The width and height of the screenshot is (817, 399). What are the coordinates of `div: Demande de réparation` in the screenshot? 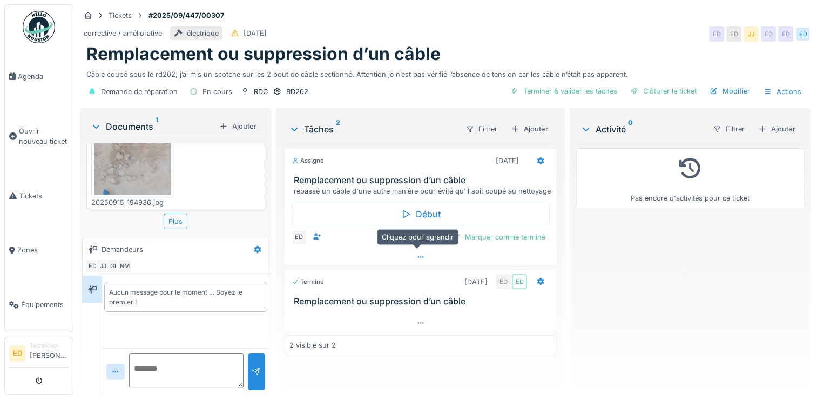 It's located at (139, 91).